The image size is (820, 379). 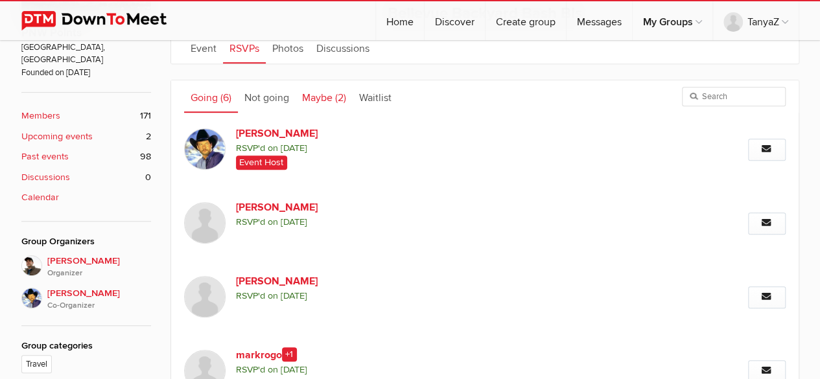 What do you see at coordinates (347, 355) in the screenshot?
I see `a: markrogo+1` at bounding box center [347, 355].